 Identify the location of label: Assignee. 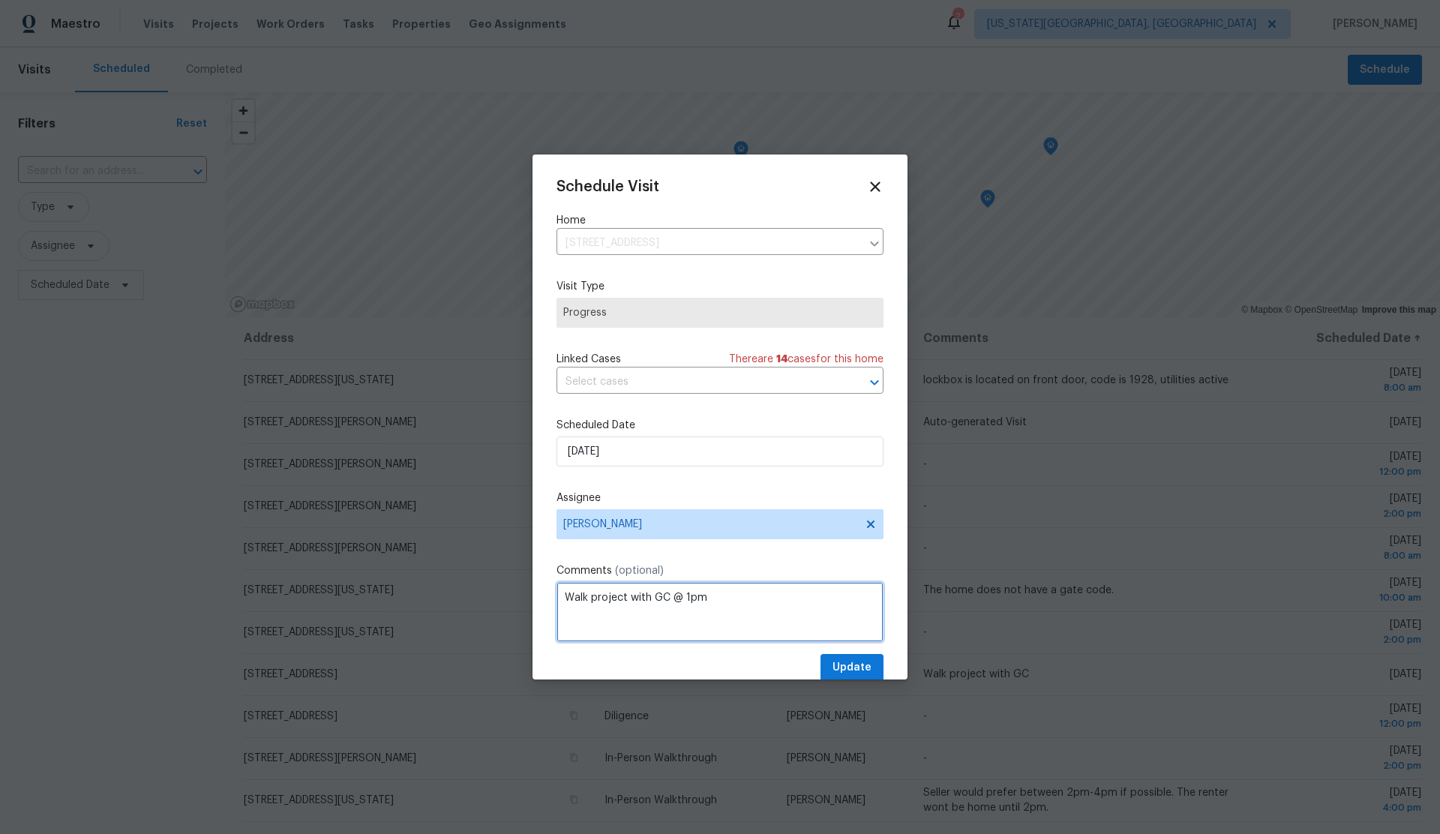
(720, 498).